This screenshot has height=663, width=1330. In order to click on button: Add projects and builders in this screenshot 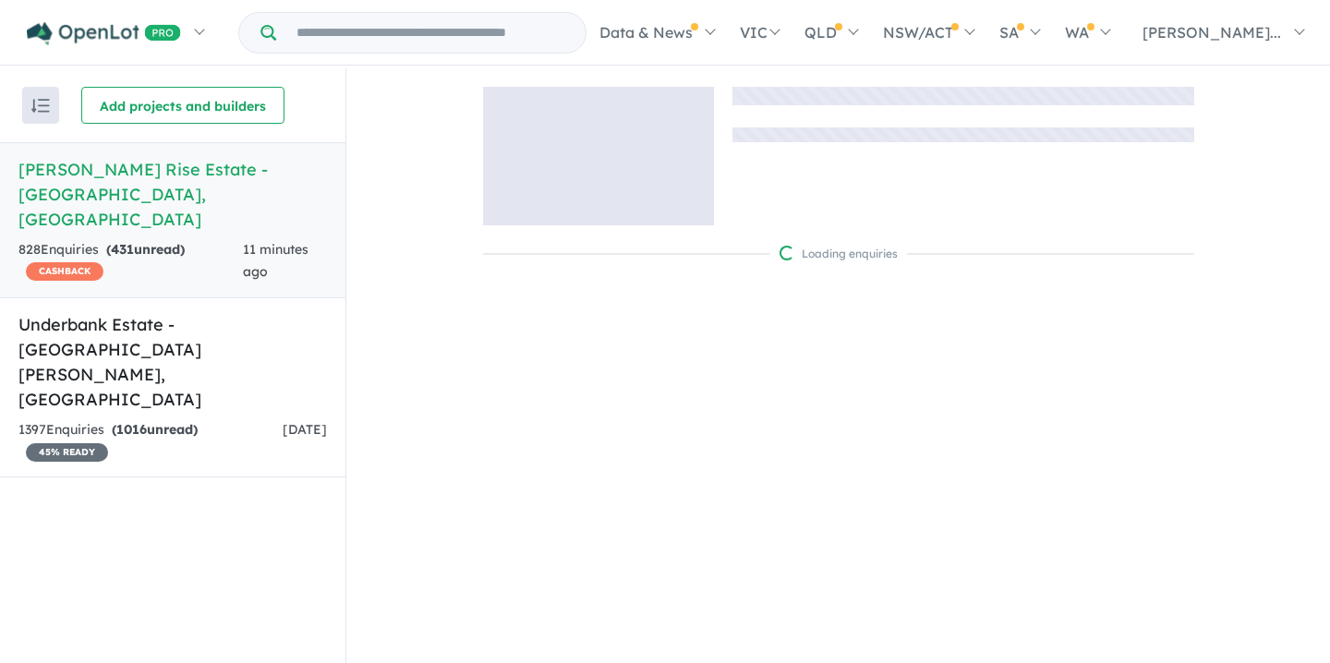, I will do `click(183, 105)`.